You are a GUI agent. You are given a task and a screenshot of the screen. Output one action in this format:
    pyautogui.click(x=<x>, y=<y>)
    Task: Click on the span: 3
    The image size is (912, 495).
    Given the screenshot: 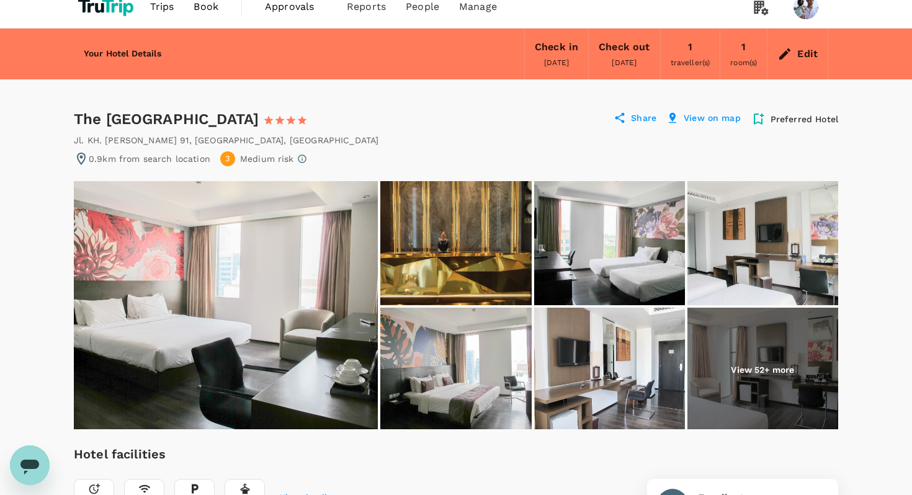 What is the action you would take?
    pyautogui.click(x=228, y=159)
    